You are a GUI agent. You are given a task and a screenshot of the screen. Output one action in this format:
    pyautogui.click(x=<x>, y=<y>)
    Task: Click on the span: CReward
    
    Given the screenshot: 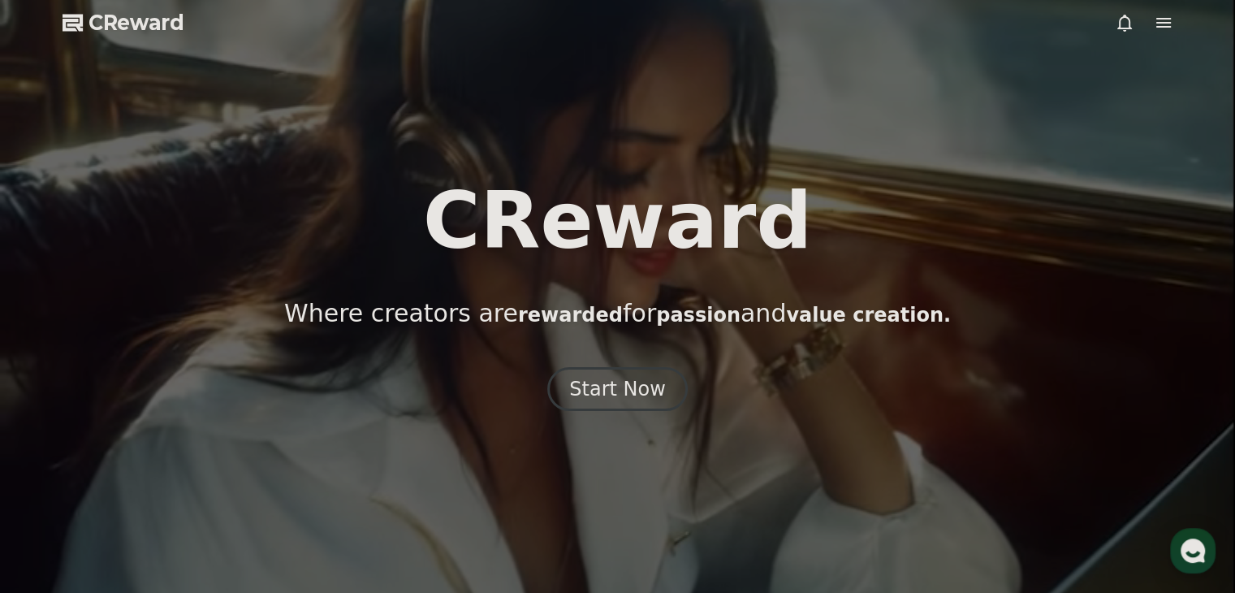 What is the action you would take?
    pyautogui.click(x=136, y=23)
    